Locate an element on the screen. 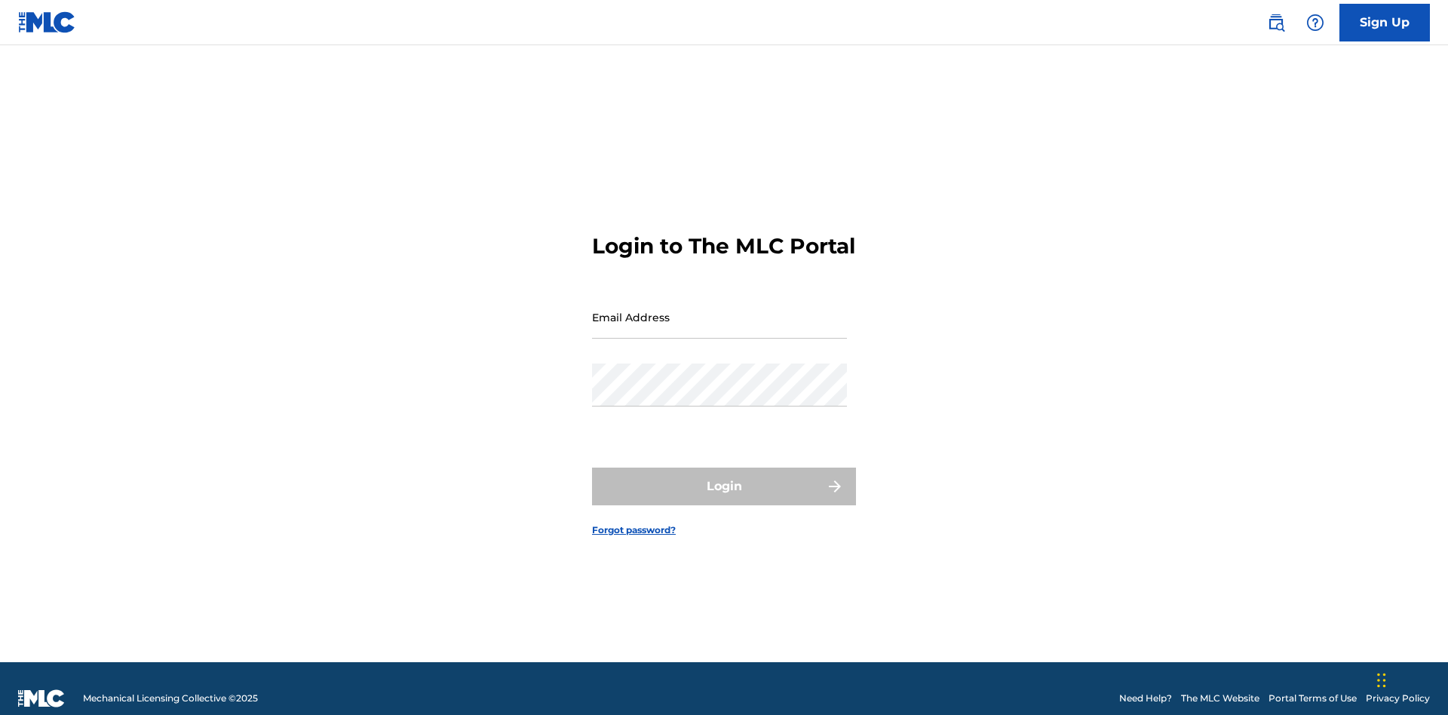 Image resolution: width=1448 pixels, height=715 pixels. a: Public Search is located at coordinates (1276, 23).